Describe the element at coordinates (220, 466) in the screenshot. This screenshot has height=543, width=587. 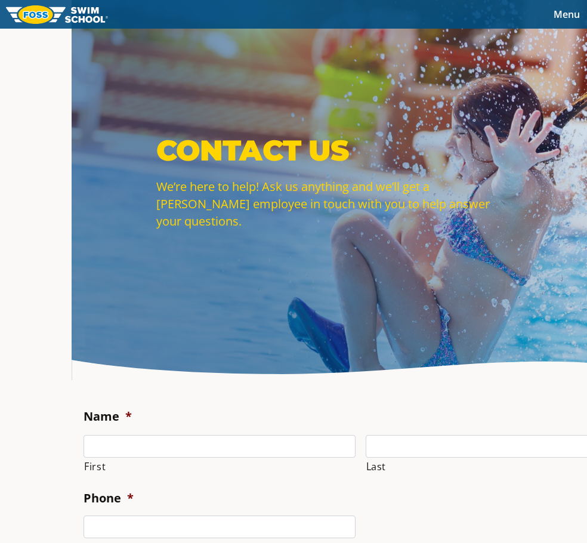
I see `label: First` at that location.